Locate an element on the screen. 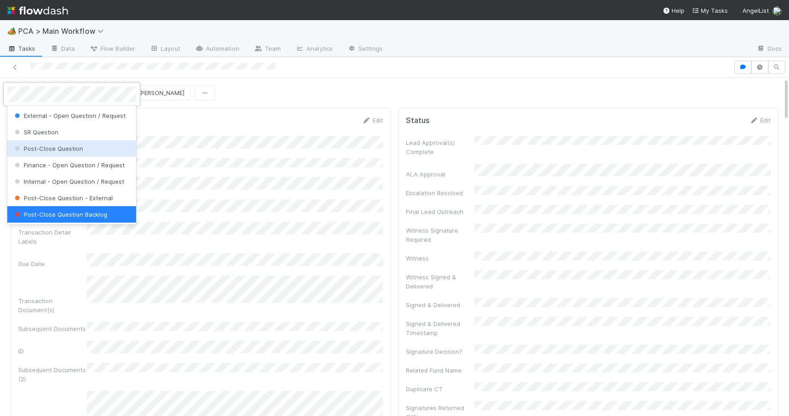 The image size is (789, 416). span: SR Question is located at coordinates (36, 132).